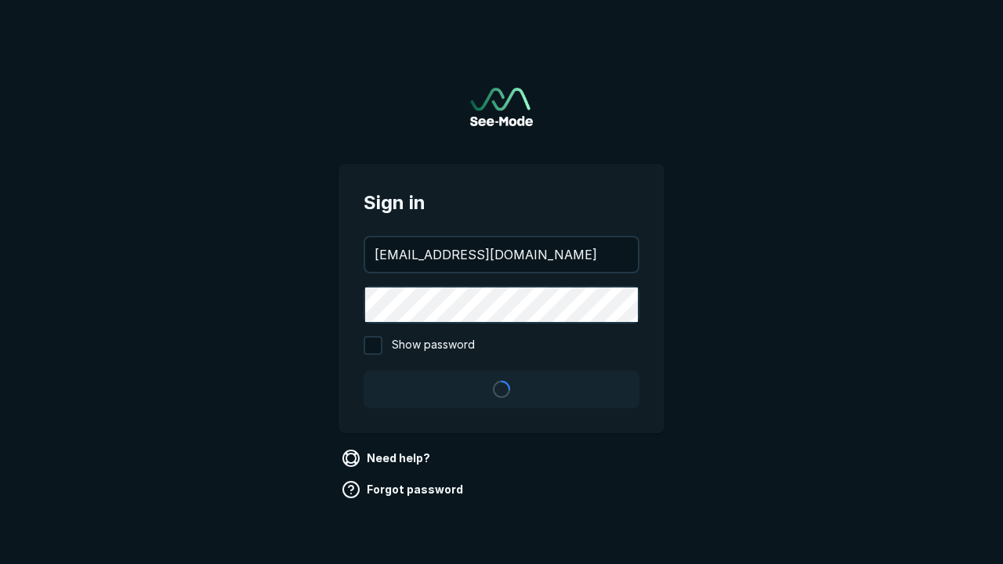 Image resolution: width=1003 pixels, height=564 pixels. What do you see at coordinates (502, 107) in the screenshot?
I see `a: Go to sign in` at bounding box center [502, 107].